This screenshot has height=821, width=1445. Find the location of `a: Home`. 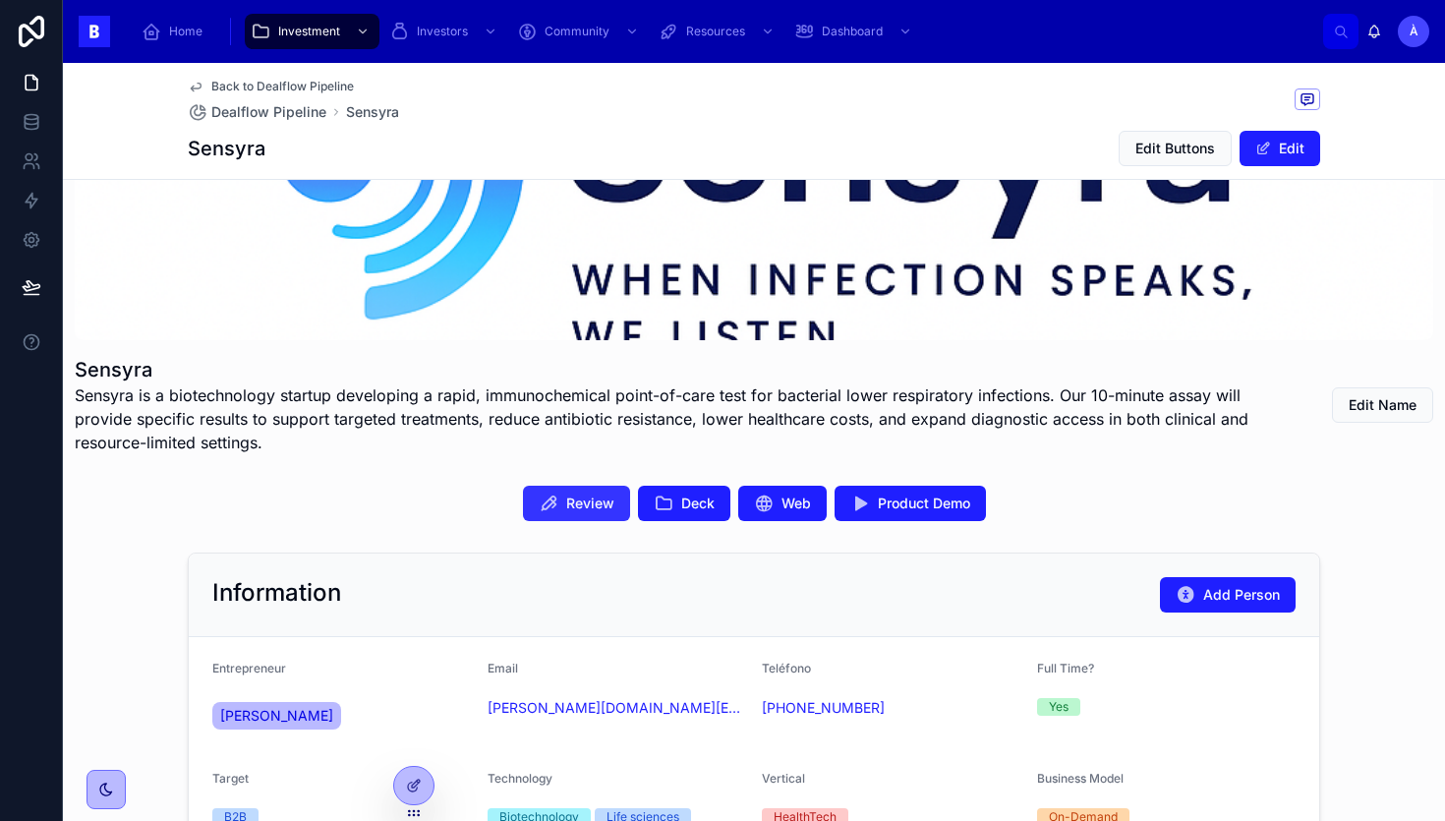

a: Home is located at coordinates (176, 31).